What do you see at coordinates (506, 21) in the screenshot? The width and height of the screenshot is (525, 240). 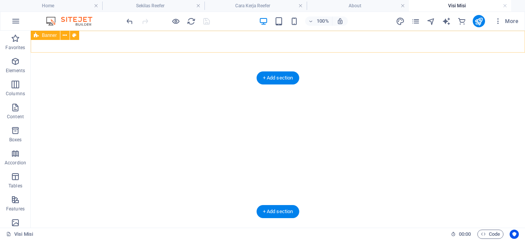 I see `button: More` at bounding box center [506, 21].